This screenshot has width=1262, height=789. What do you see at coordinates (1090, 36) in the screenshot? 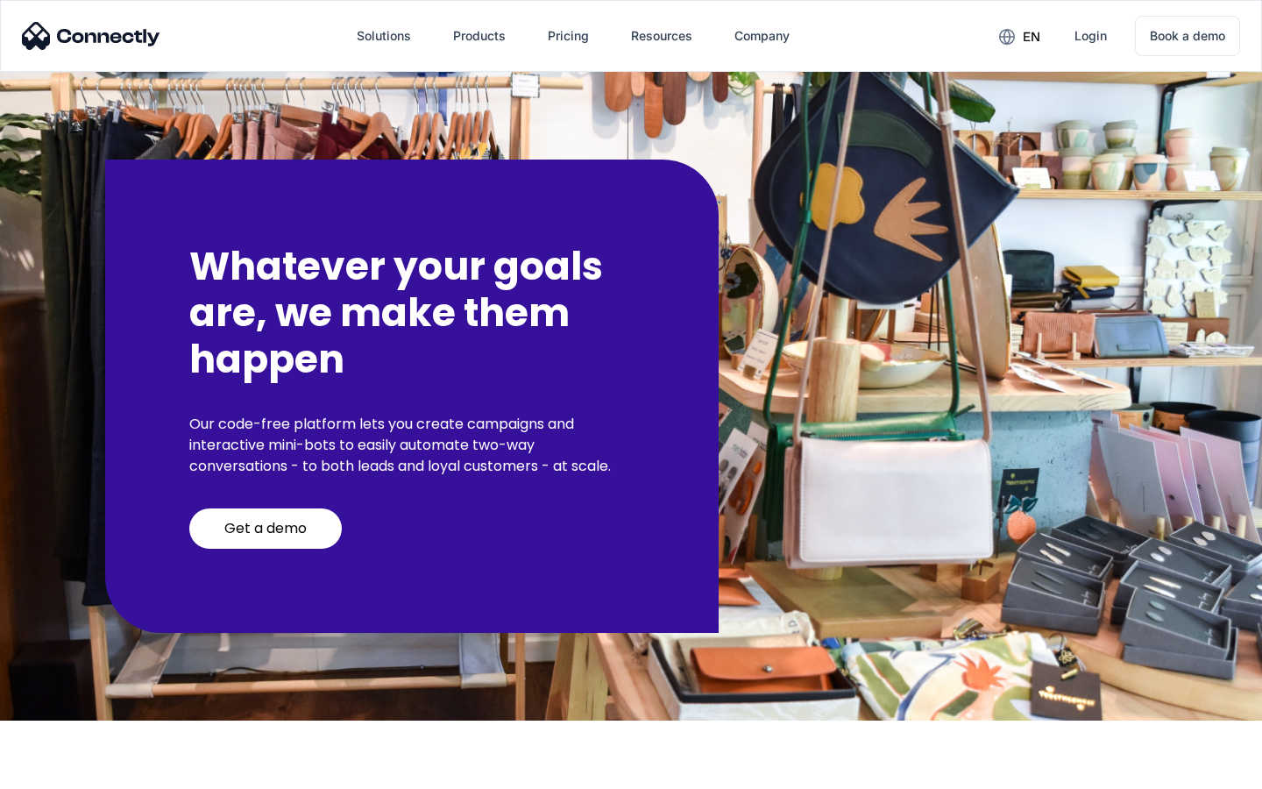
I see `div: Login` at bounding box center [1090, 36].